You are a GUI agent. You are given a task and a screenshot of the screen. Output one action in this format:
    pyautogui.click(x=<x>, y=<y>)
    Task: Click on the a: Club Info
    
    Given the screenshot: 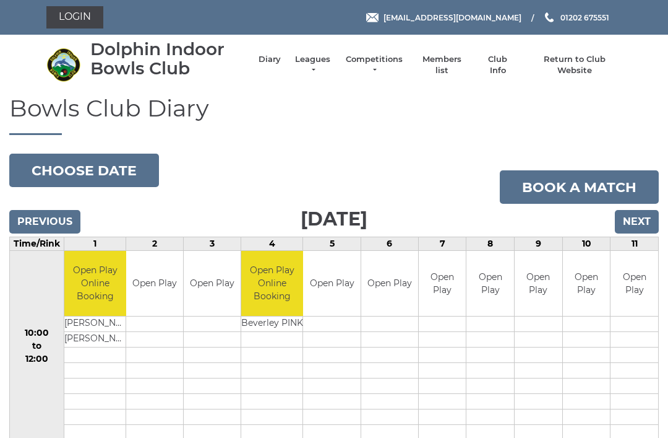 What is the action you would take?
    pyautogui.click(x=498, y=65)
    